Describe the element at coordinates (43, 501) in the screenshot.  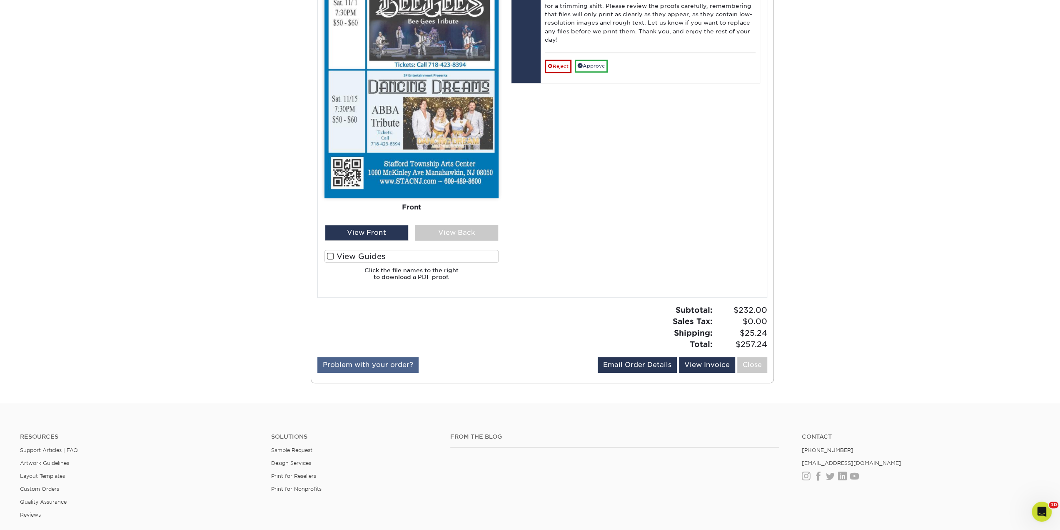
I see `a: Quality Assurance` at that location.